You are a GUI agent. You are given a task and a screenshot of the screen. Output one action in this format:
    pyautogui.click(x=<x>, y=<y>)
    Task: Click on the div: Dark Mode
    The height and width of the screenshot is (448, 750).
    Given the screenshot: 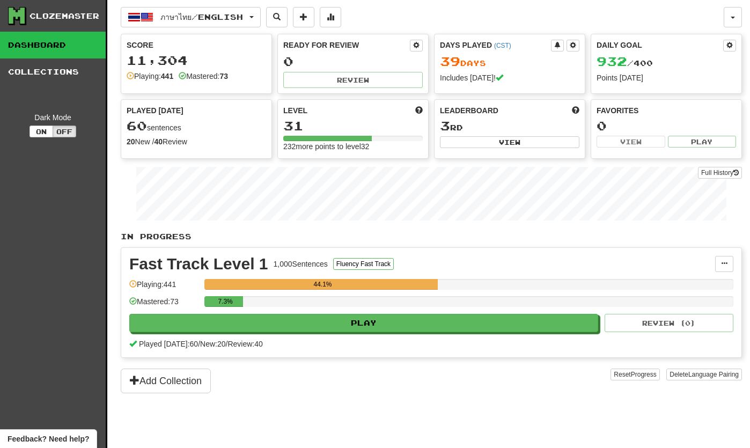 What is the action you would take?
    pyautogui.click(x=53, y=117)
    